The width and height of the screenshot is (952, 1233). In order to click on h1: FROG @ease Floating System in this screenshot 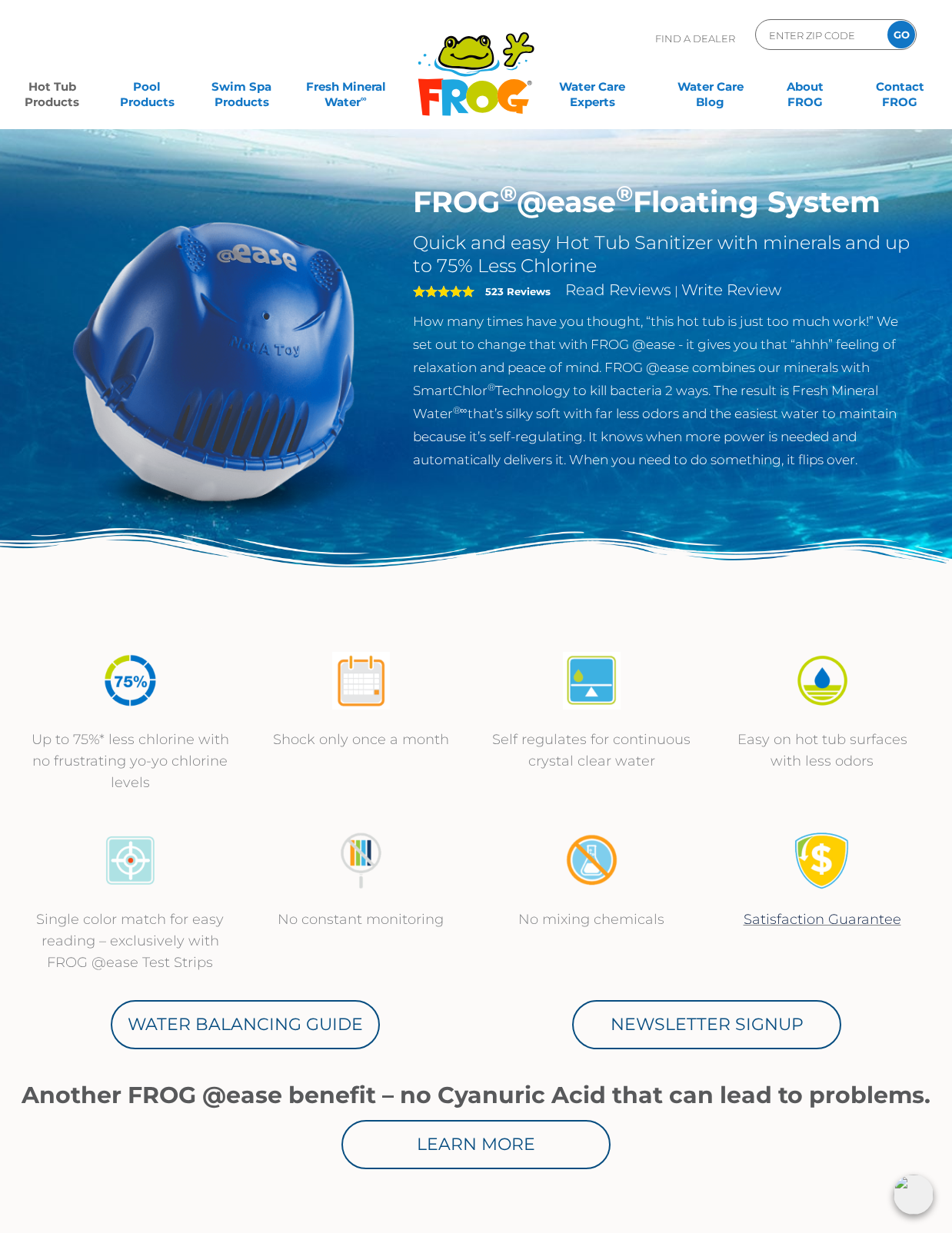, I will do `click(663, 202)`.